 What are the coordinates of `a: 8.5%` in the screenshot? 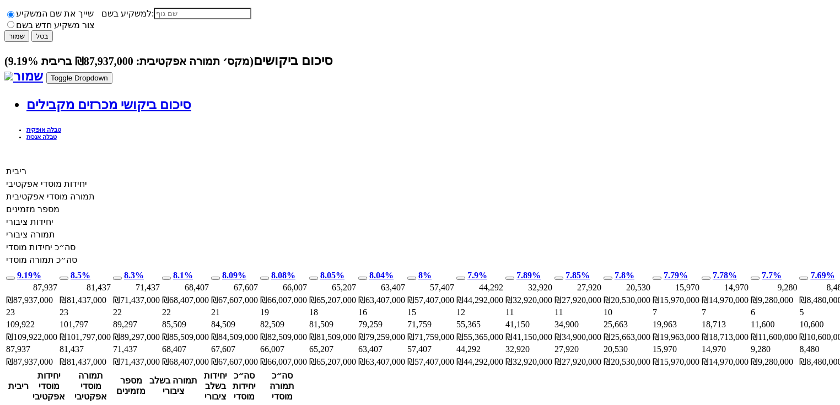 It's located at (80, 275).